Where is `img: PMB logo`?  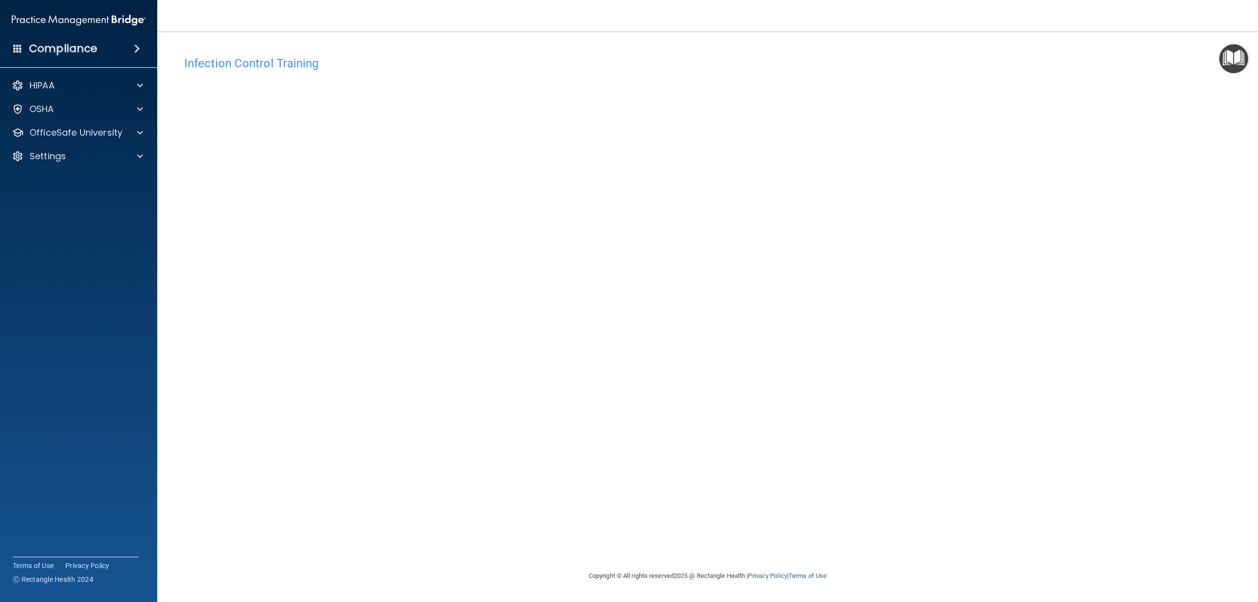 img: PMB logo is located at coordinates (79, 20).